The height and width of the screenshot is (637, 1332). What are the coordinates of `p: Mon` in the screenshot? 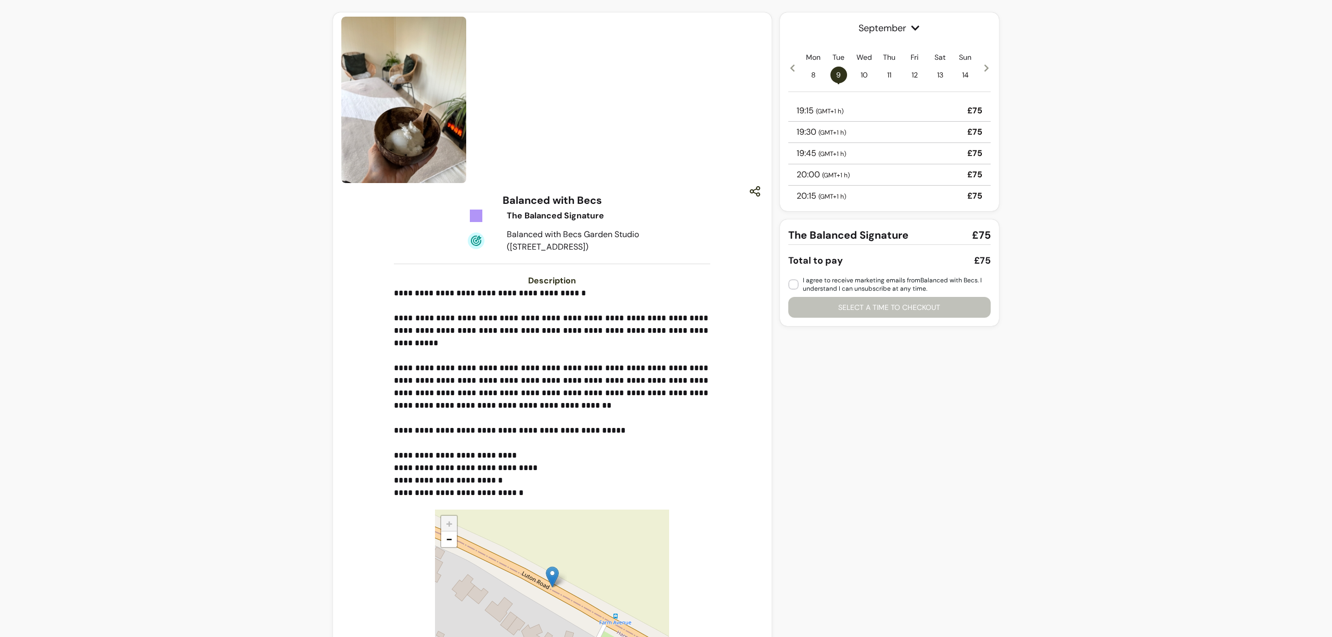 It's located at (813, 57).